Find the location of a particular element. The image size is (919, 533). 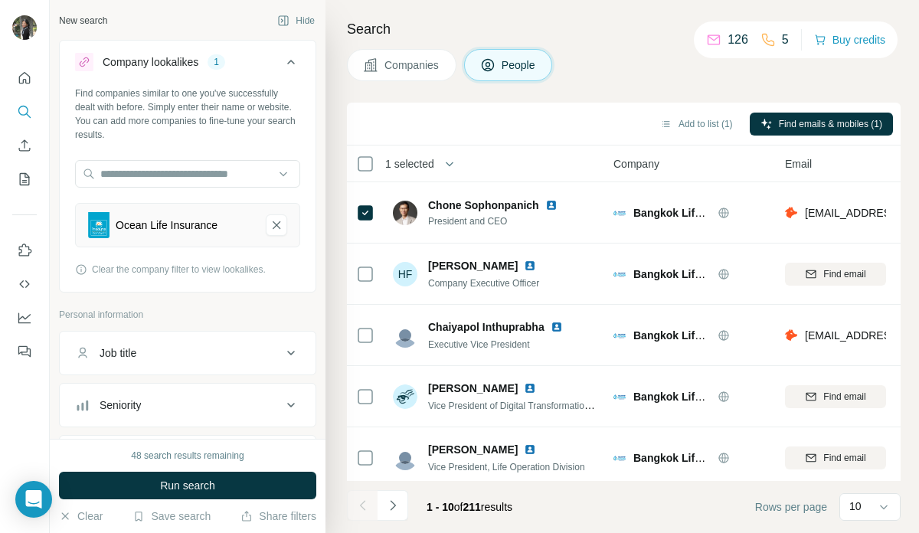

span: Vice President of Digital Transformation & PMO is located at coordinates (525, 405).